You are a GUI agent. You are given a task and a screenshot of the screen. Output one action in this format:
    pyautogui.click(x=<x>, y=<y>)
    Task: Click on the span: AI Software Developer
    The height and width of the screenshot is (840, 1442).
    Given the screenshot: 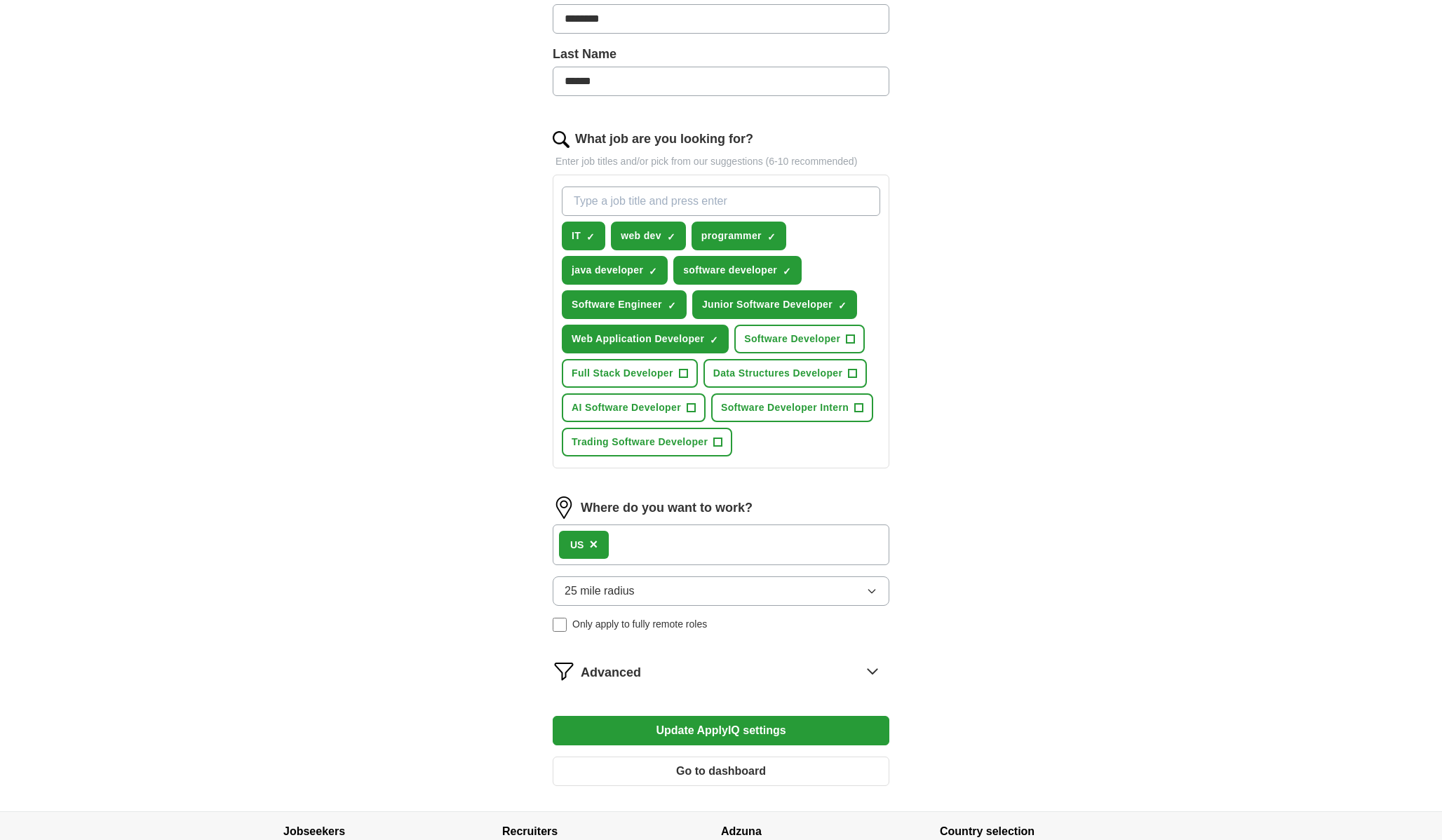 What is the action you would take?
    pyautogui.click(x=626, y=408)
    